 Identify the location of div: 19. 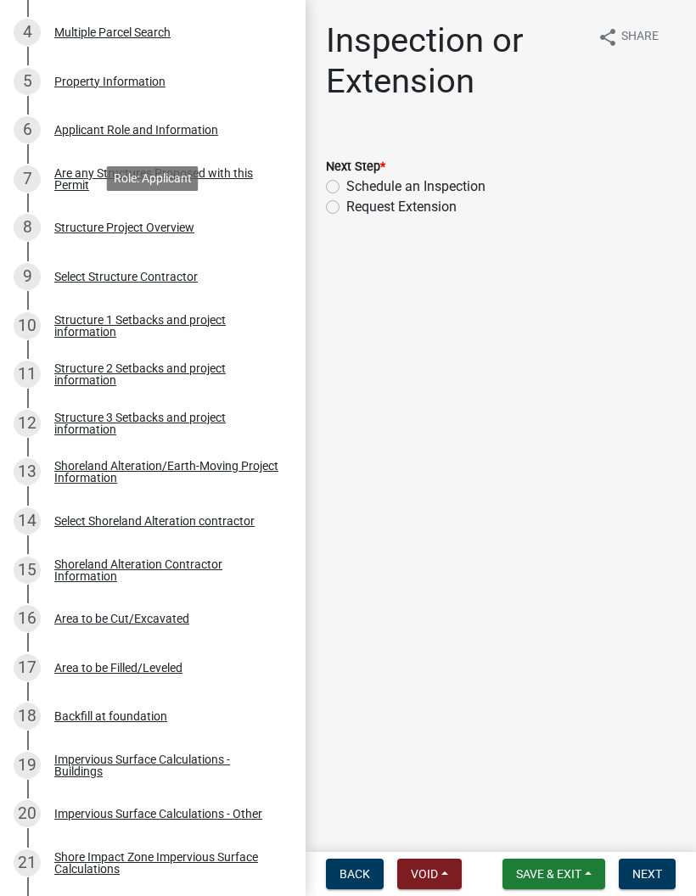
(27, 766).